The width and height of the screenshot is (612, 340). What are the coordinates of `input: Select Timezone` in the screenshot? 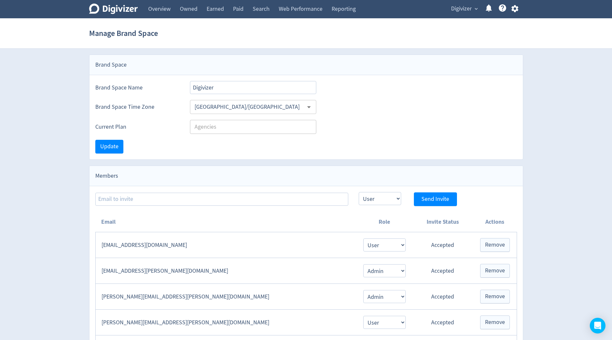 It's located at (248, 107).